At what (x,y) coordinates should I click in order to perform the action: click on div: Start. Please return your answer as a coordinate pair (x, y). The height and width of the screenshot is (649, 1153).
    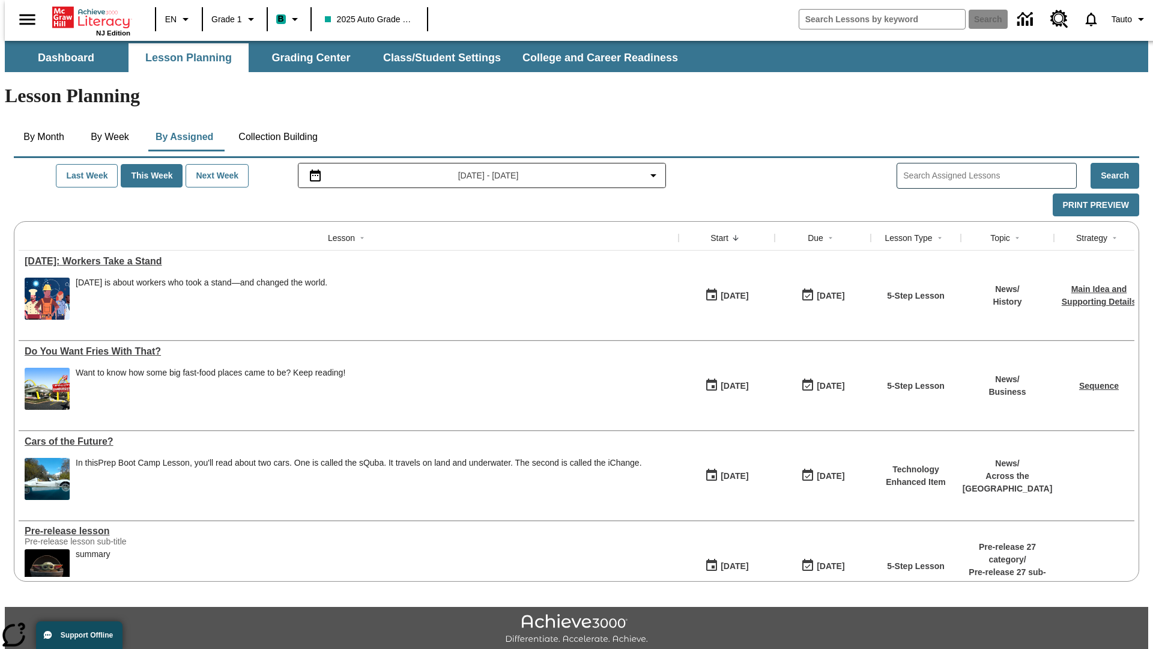
    Looking at the image, I should click on (720, 238).